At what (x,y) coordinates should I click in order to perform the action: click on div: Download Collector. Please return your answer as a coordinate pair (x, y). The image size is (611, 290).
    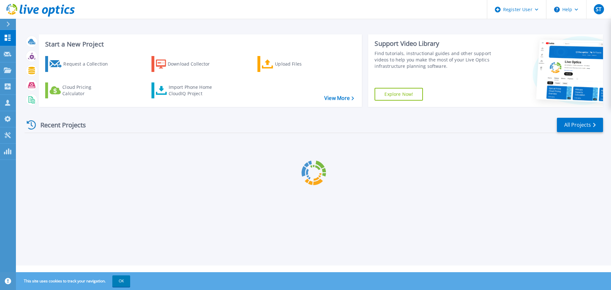
    Looking at the image, I should click on (193, 64).